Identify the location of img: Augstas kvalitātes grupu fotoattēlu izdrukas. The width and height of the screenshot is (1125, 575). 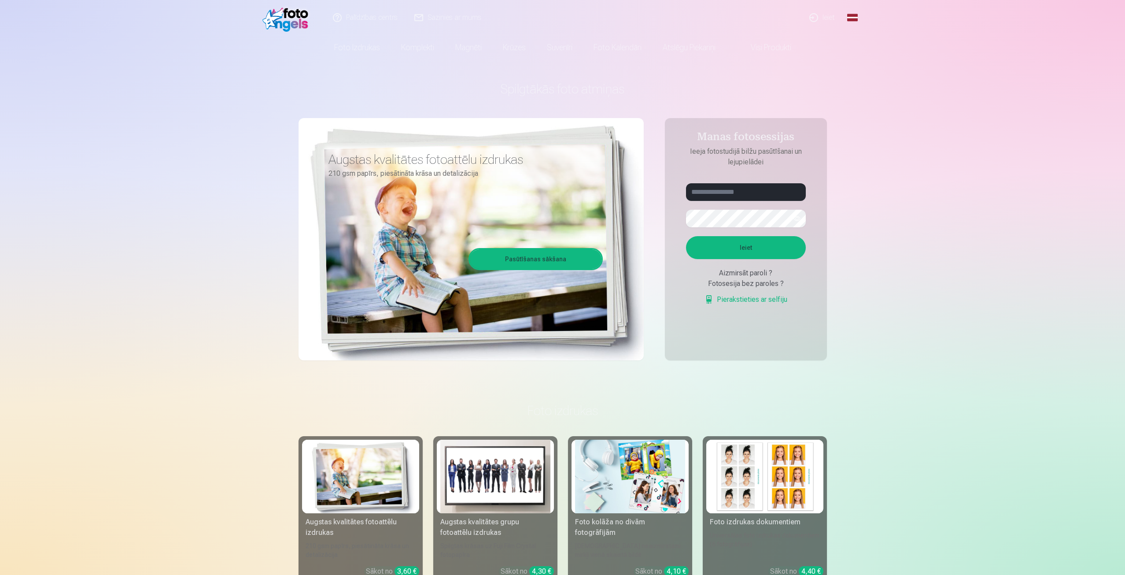
(495, 476).